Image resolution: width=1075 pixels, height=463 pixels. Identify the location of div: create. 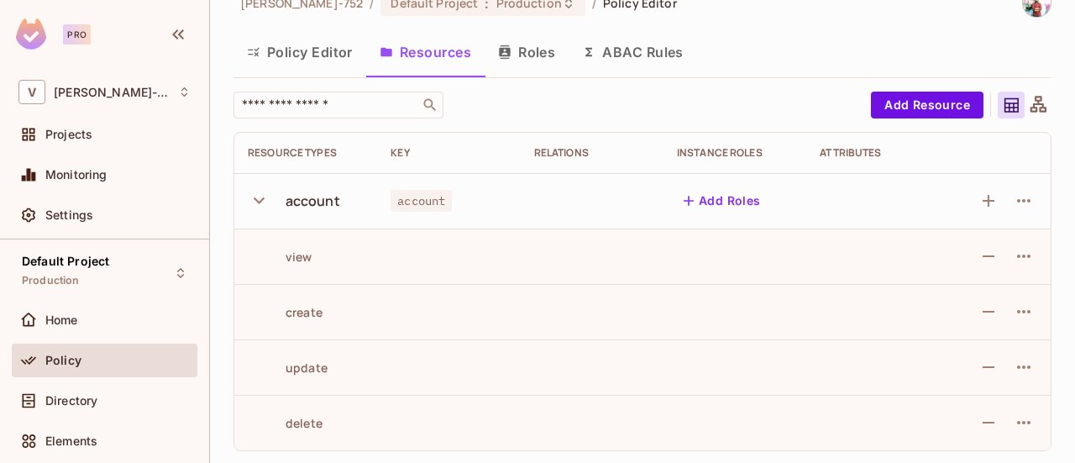
(285, 312).